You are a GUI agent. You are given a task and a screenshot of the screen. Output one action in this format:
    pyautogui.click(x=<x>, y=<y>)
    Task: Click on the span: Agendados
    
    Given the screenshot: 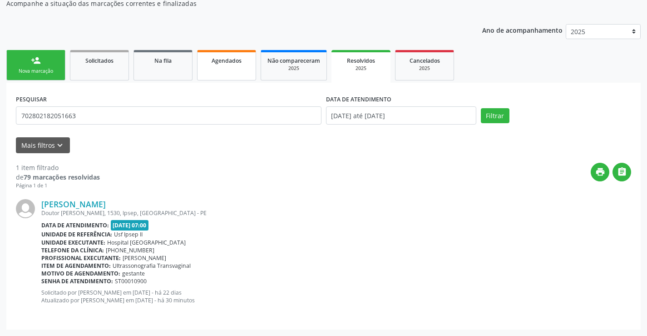 What is the action you would take?
    pyautogui.click(x=227, y=60)
    